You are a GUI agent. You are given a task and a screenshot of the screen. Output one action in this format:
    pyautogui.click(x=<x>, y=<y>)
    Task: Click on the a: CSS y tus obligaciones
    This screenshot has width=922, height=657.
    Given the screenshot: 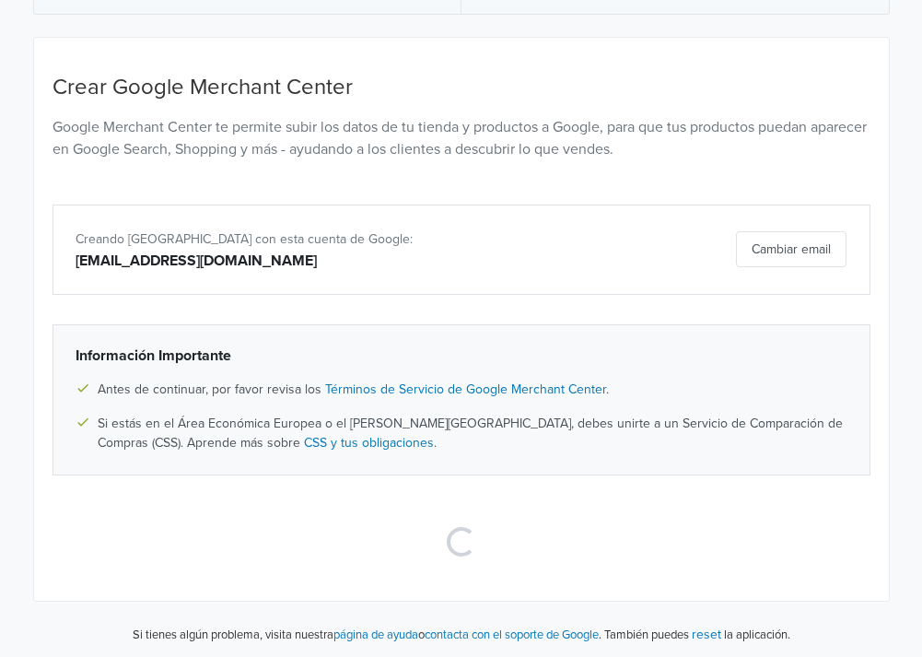 What is the action you would take?
    pyautogui.click(x=368, y=442)
    